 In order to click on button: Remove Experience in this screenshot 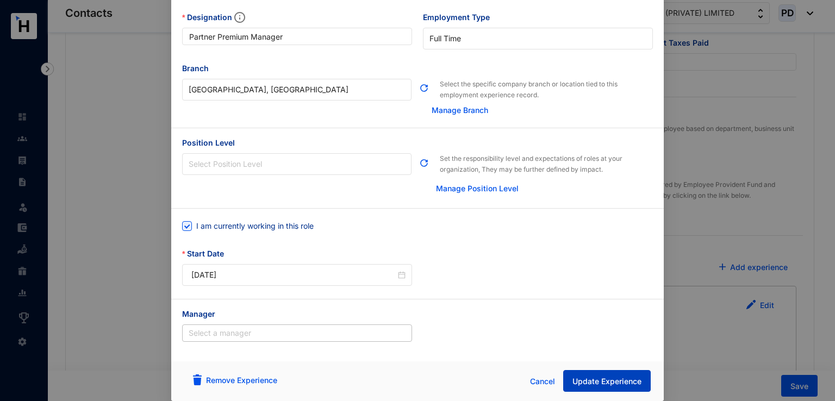, I will do `click(235, 381)`.